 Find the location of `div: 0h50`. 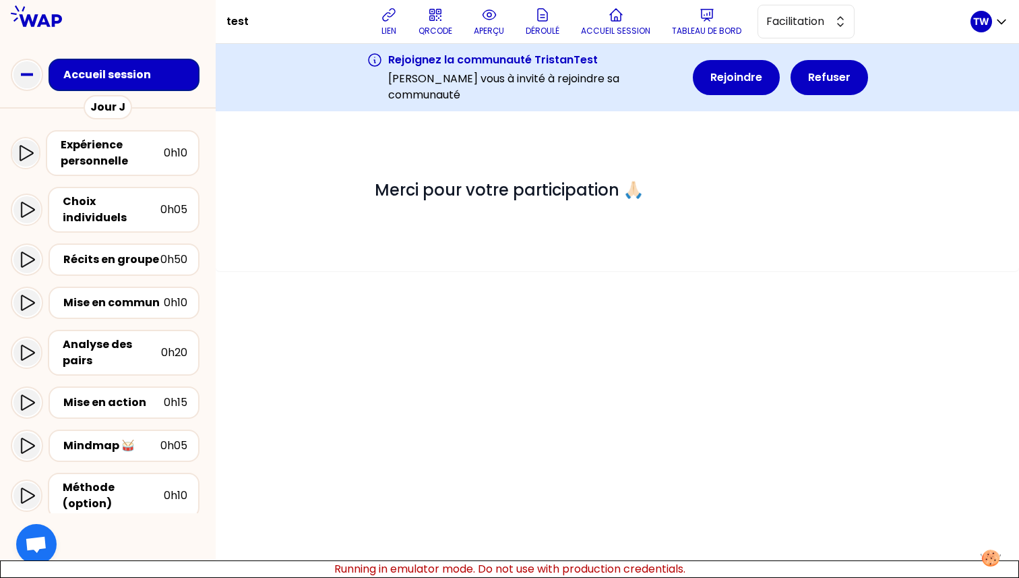

div: 0h50 is located at coordinates (174, 259).